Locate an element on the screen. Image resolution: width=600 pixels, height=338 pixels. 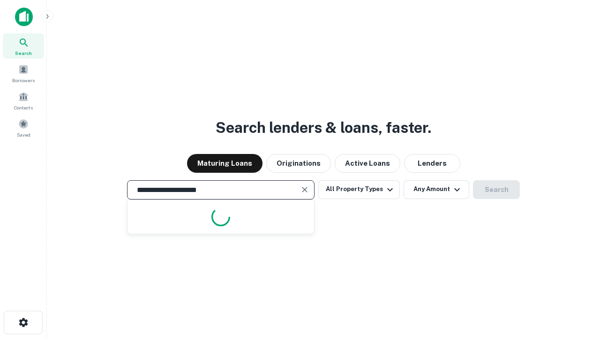
div: Borrowers is located at coordinates (23, 73).